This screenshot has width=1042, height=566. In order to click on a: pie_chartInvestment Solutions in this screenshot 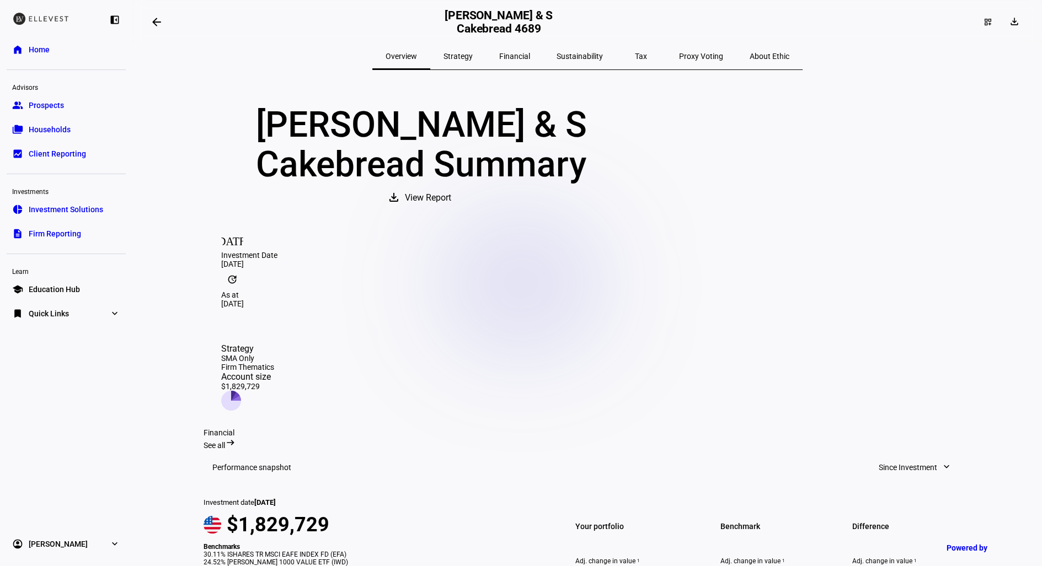, I will do `click(66, 210)`.